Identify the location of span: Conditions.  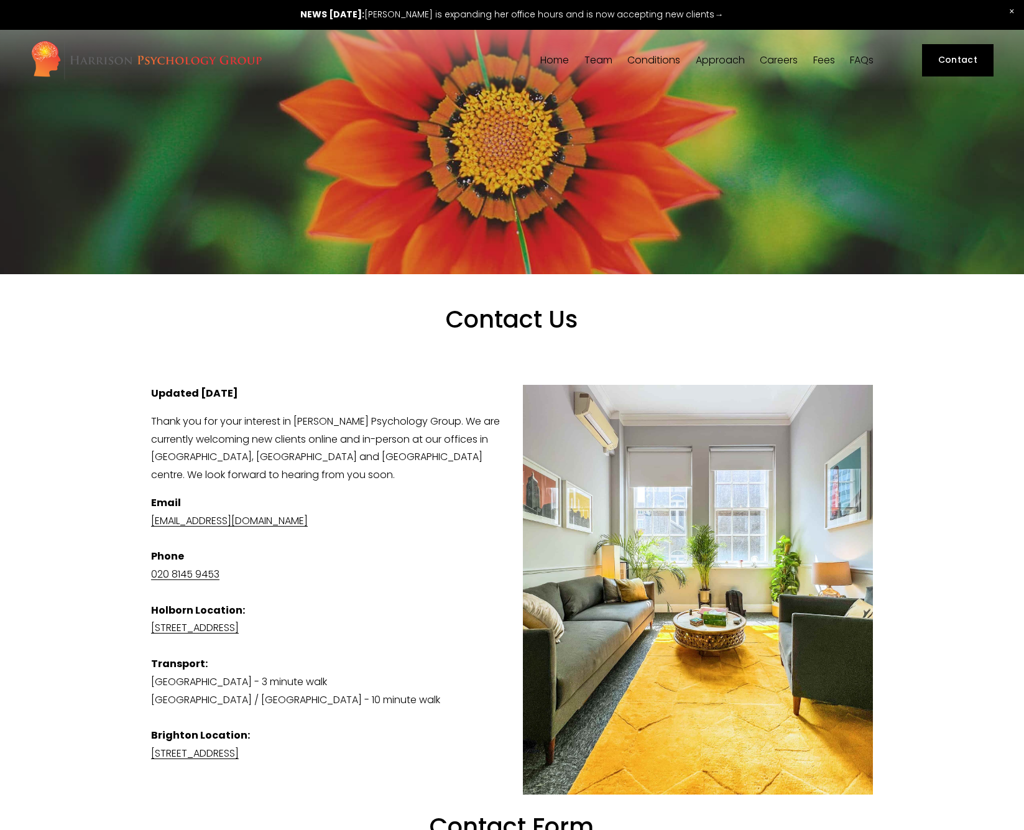
(653, 60).